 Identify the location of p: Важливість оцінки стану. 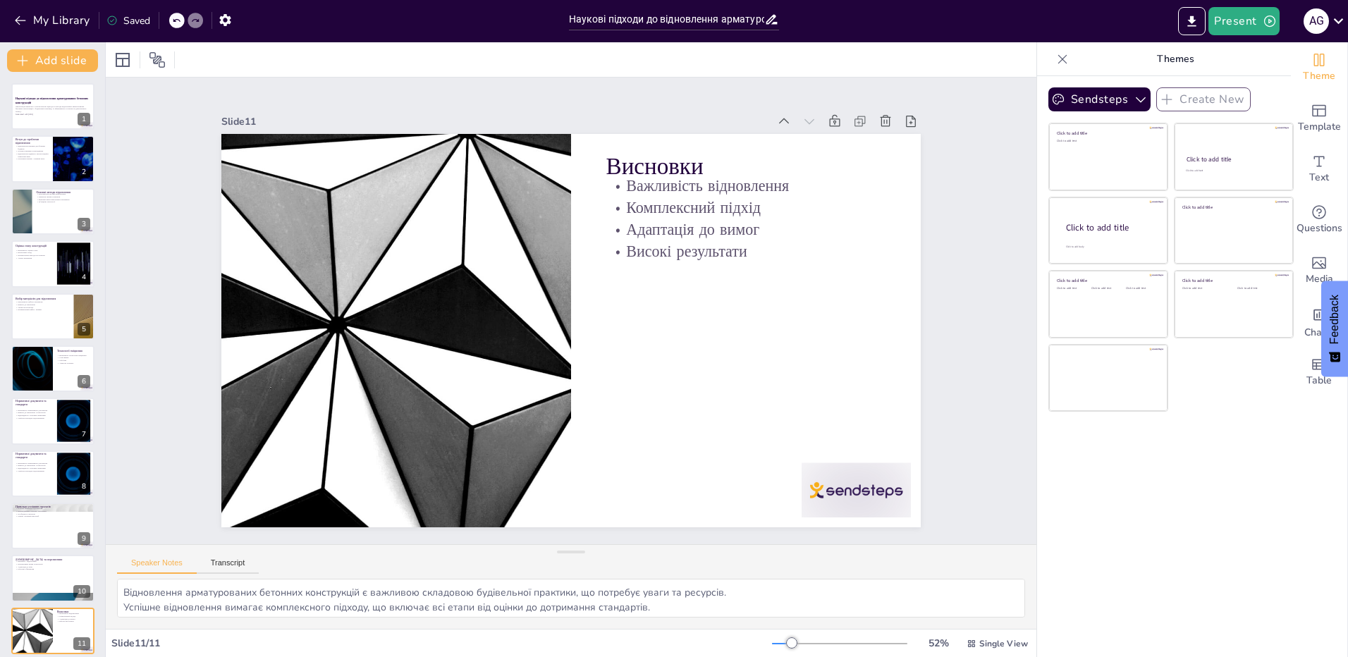
(34, 250).